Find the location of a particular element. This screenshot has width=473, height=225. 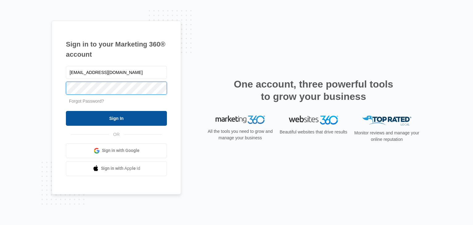

a: Sign in with Google is located at coordinates (116, 151).